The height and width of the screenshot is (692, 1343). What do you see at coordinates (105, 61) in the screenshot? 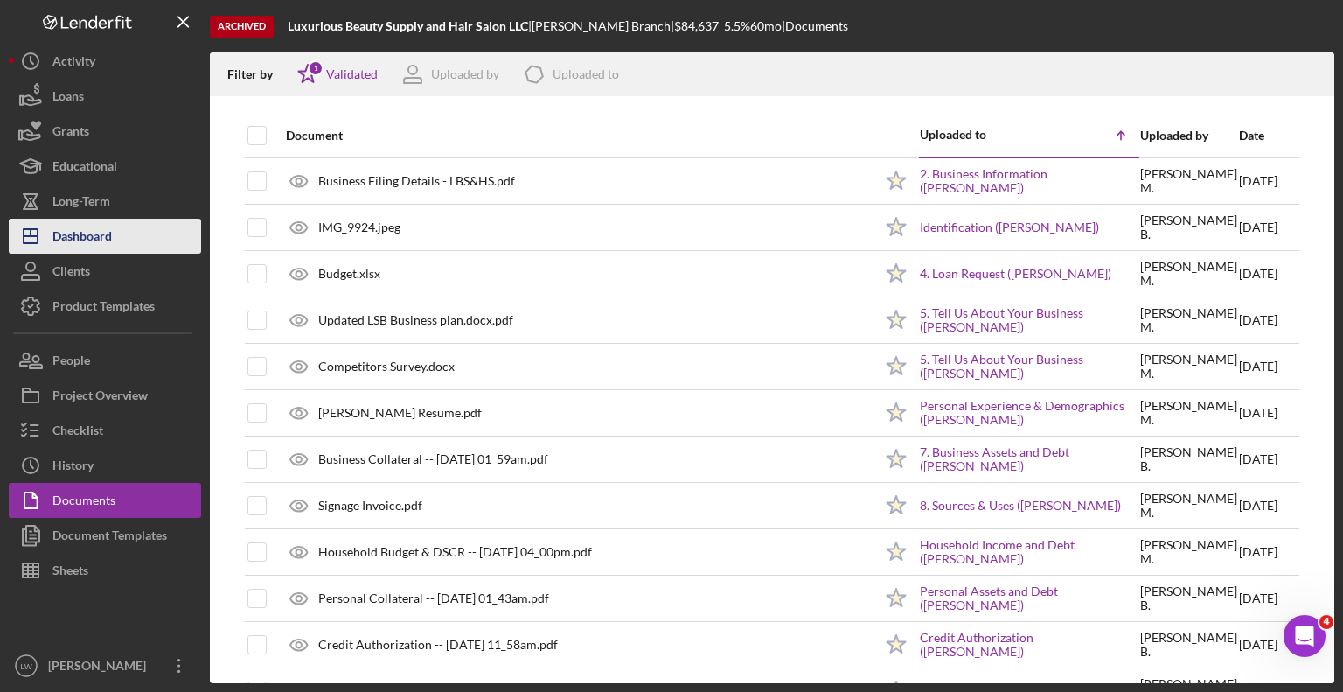
I see `button: Activity` at bounding box center [105, 61].